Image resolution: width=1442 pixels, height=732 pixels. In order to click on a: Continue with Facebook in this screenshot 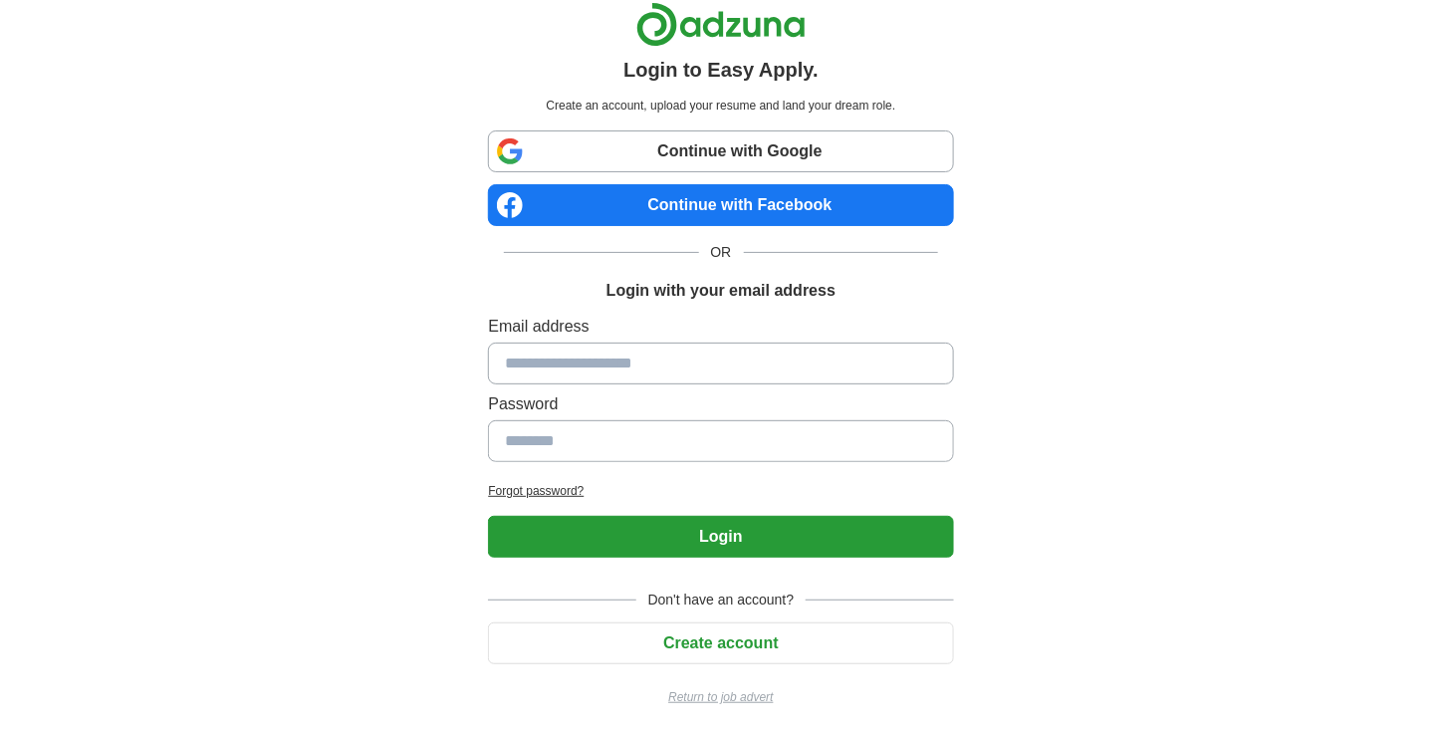, I will do `click(720, 205)`.